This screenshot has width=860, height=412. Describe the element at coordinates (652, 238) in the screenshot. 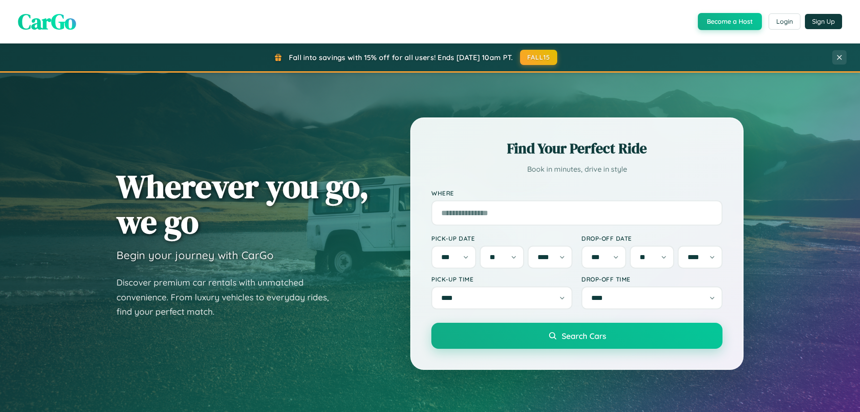

I see `label: Drop-off Date` at that location.